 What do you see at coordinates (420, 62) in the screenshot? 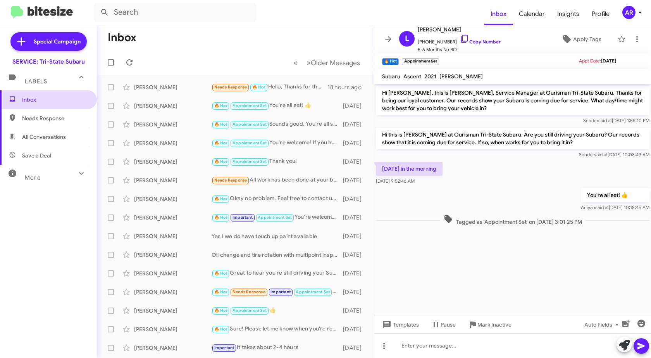
I see `small: Appointment Set` at bounding box center [420, 62].